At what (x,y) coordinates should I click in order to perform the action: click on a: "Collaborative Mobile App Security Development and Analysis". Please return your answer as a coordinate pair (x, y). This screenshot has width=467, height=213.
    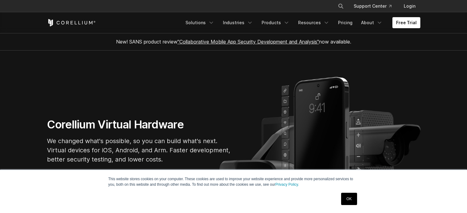
    Looking at the image, I should click on (248, 42).